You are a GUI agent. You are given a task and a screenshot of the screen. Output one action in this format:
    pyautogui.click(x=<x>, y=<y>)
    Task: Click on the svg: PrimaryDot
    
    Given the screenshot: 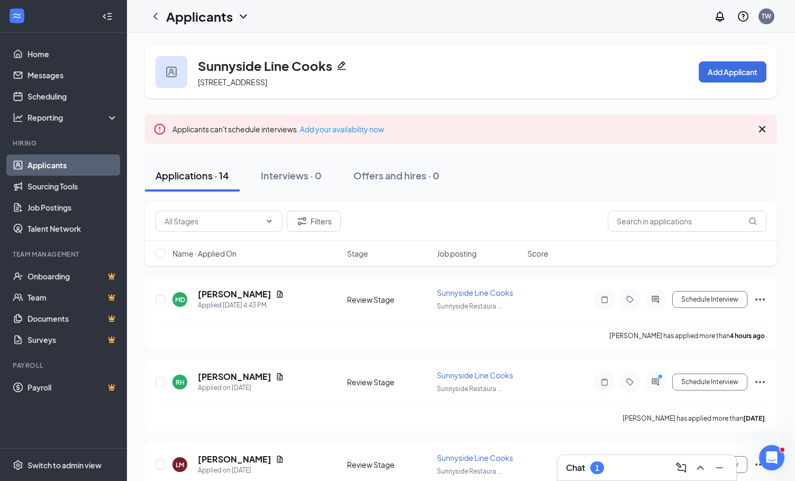 What is the action you would take?
    pyautogui.click(x=662, y=378)
    